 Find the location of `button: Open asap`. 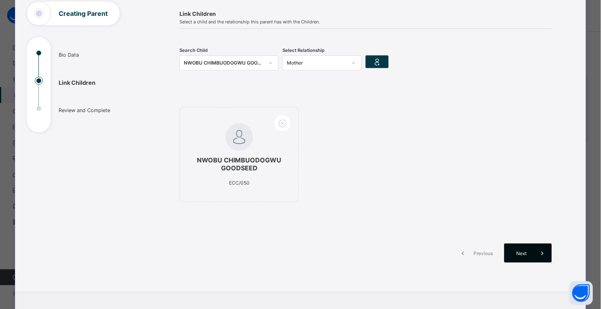

button: Open asap is located at coordinates (581, 293).